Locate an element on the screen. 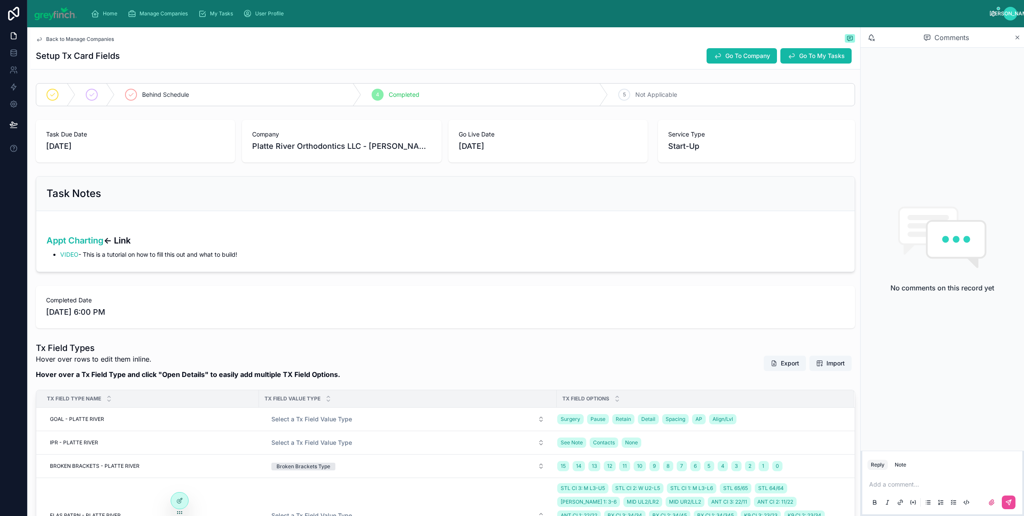 Image resolution: width=1024 pixels, height=516 pixels. a: 9 is located at coordinates (655, 467).